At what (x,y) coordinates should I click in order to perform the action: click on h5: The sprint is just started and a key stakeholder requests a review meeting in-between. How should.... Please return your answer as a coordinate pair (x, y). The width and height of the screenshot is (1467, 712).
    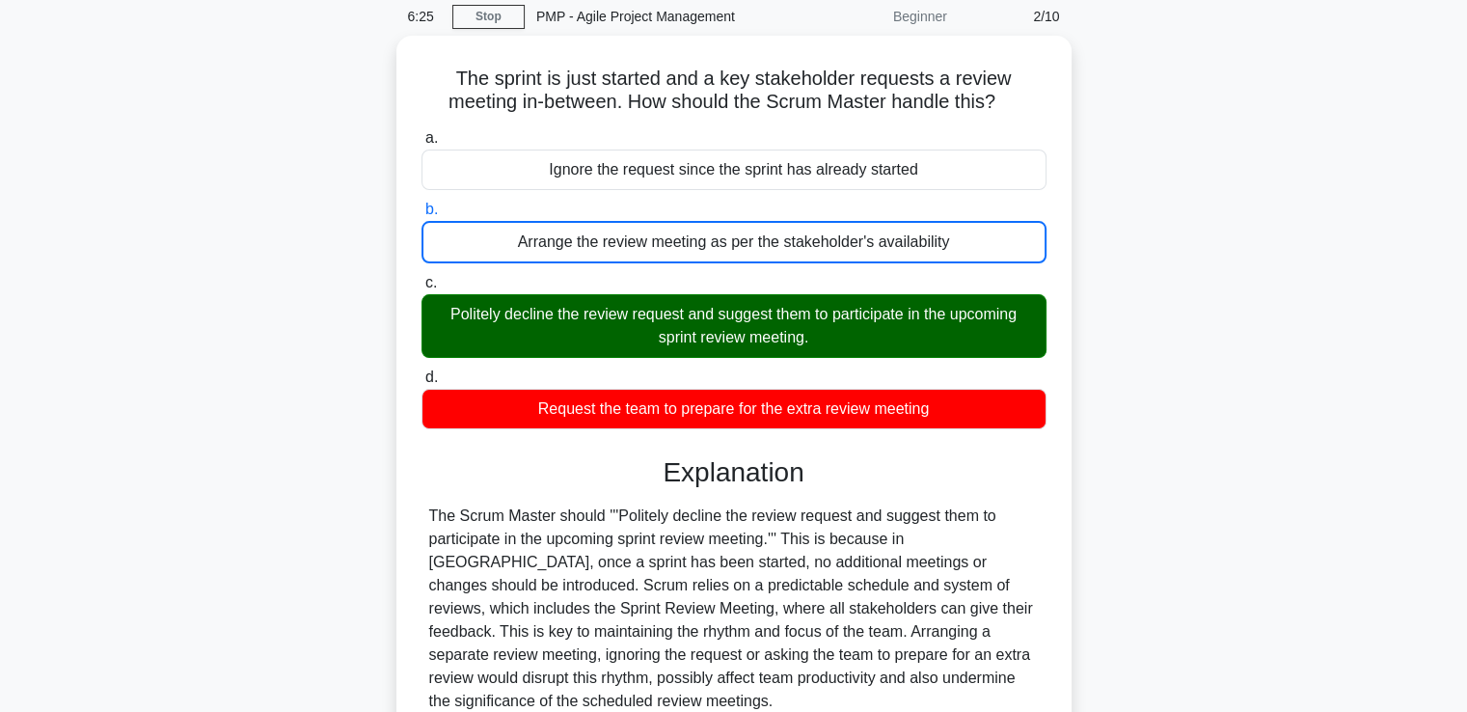
    Looking at the image, I should click on (734, 91).